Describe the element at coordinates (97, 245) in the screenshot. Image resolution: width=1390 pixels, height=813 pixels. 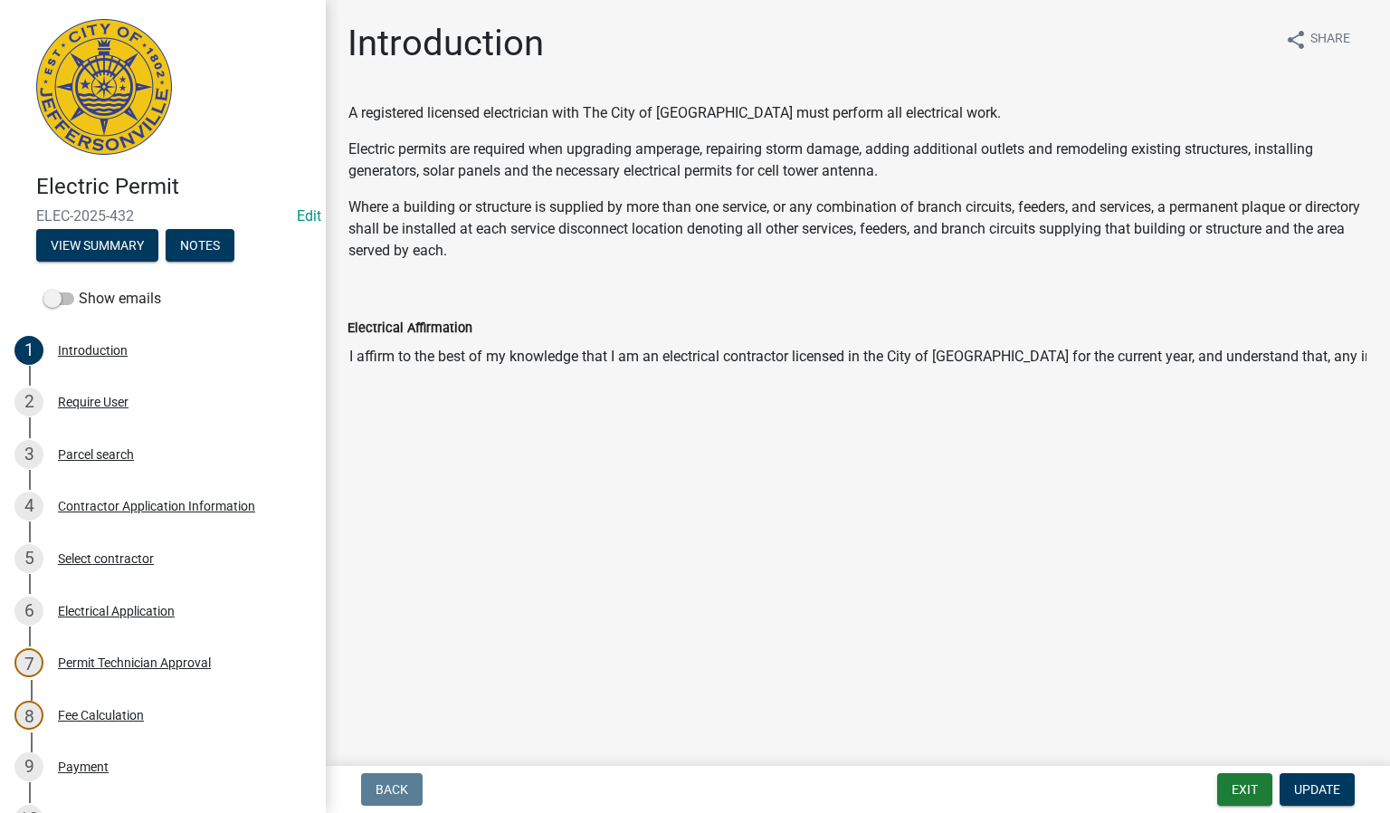
I see `button: View Summary` at that location.